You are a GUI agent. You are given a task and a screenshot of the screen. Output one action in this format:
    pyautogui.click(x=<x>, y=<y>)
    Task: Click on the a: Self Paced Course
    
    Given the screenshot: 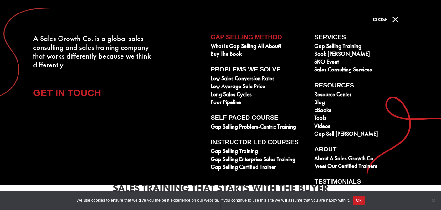 What is the action you would take?
    pyautogui.click(x=259, y=119)
    